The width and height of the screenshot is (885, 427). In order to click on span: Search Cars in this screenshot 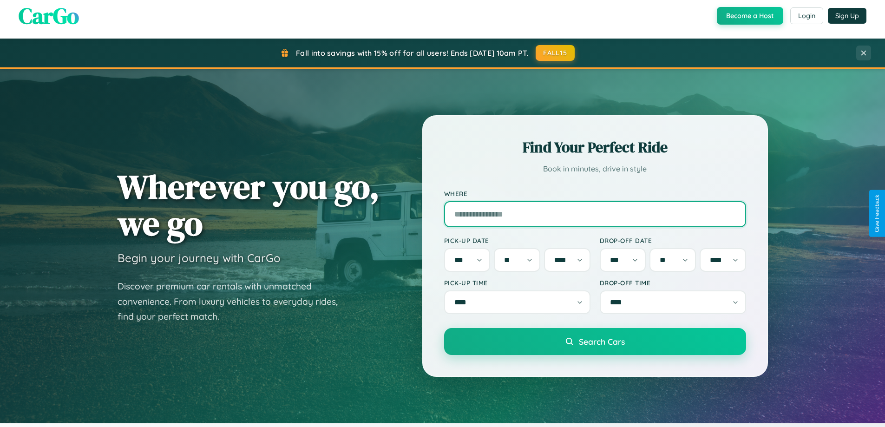, I will do `click(602, 341)`.